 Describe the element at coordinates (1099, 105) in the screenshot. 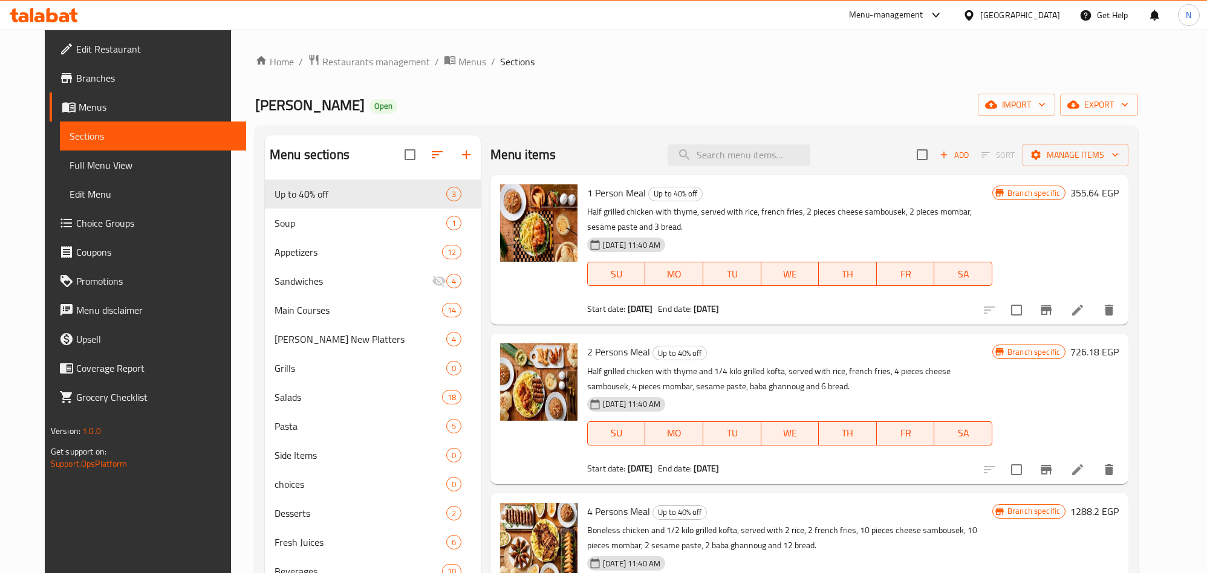

I see `button: export` at that location.